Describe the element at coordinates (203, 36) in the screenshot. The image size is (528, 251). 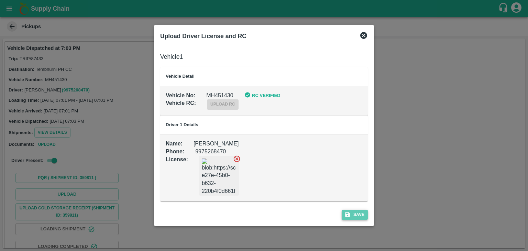
I see `b: Upload Driver License and RC` at that location.